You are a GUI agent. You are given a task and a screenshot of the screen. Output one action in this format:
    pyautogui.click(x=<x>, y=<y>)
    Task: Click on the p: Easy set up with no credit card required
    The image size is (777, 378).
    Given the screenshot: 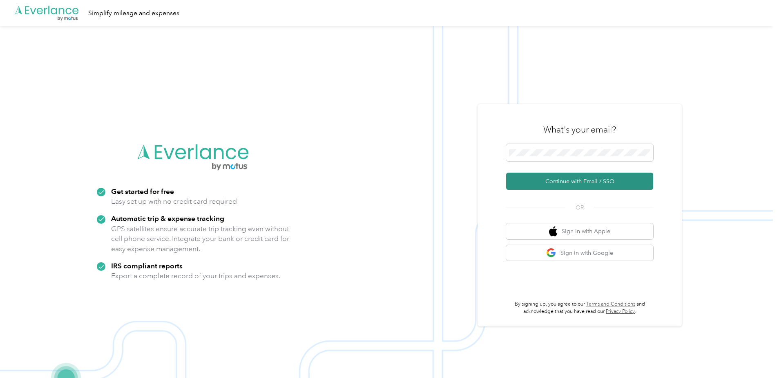 What is the action you would take?
    pyautogui.click(x=174, y=201)
    